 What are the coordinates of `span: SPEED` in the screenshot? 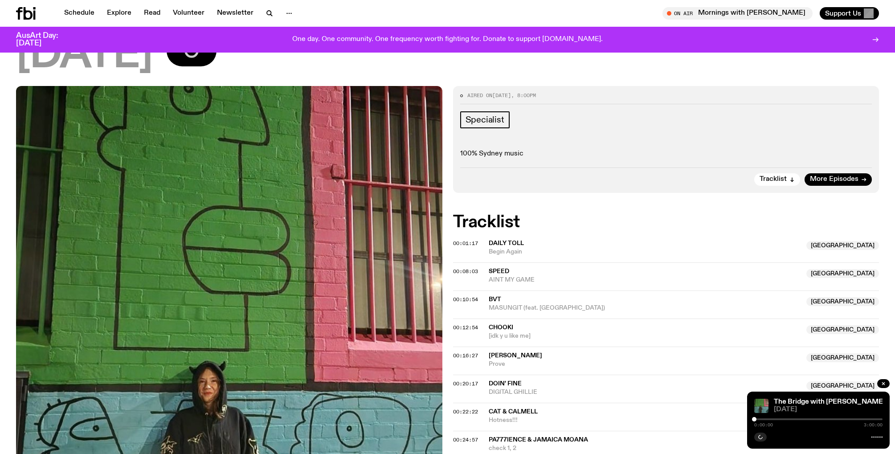 It's located at (499, 271).